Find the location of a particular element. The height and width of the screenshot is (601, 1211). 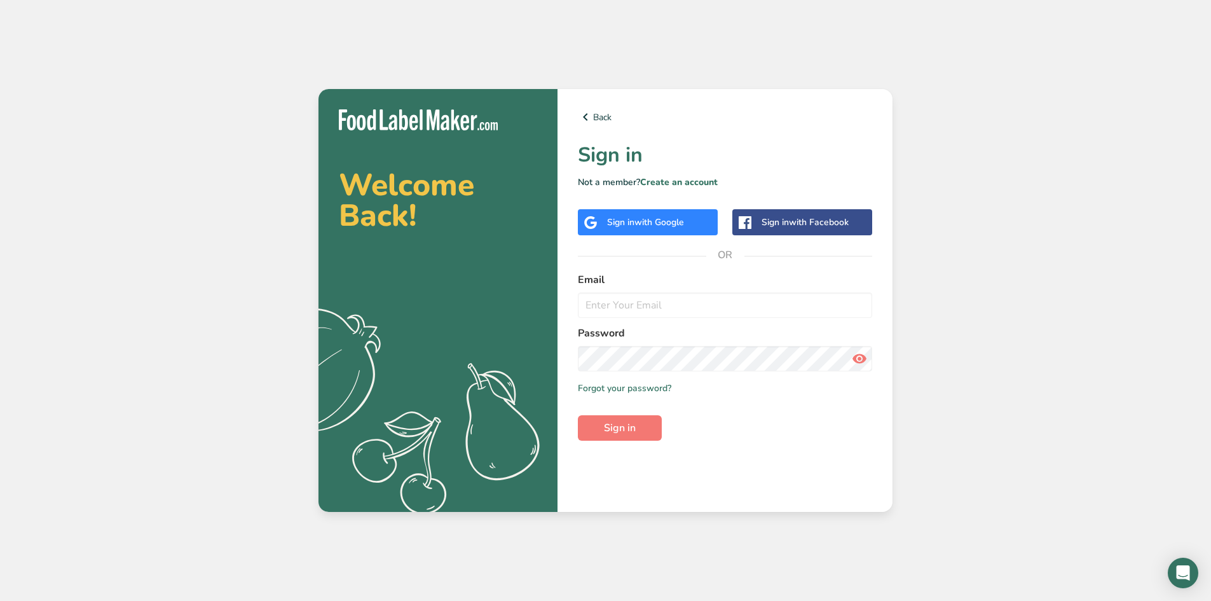

input: Enter Your Email is located at coordinates (724, 305).